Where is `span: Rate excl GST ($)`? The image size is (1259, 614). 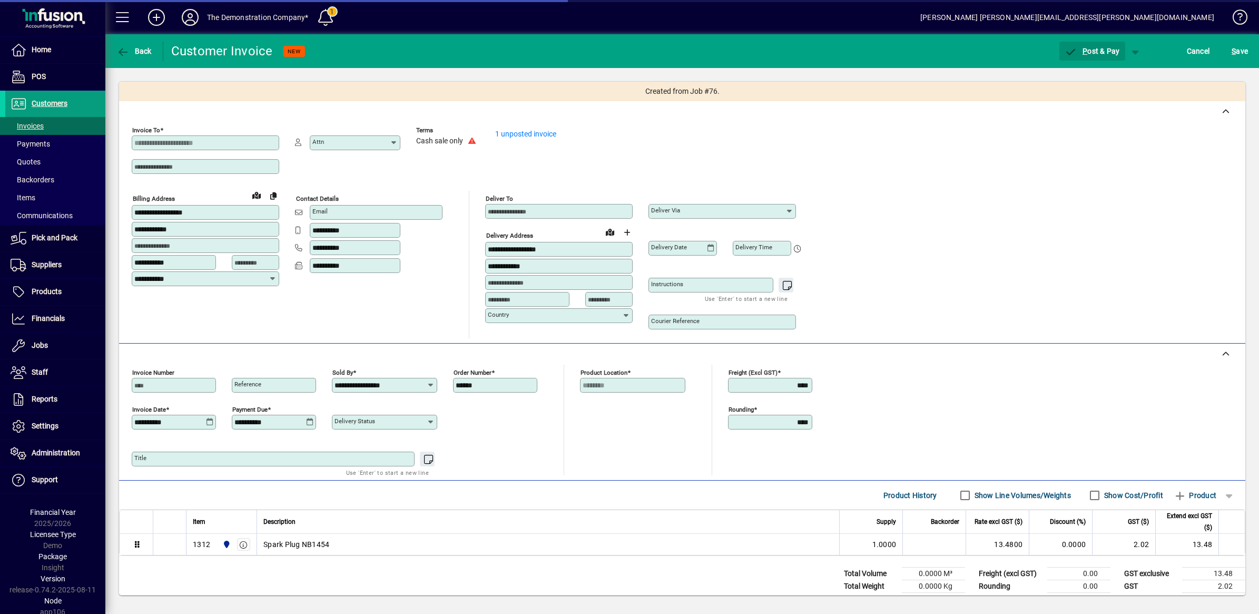
span: Rate excl GST ($) is located at coordinates (998, 522).